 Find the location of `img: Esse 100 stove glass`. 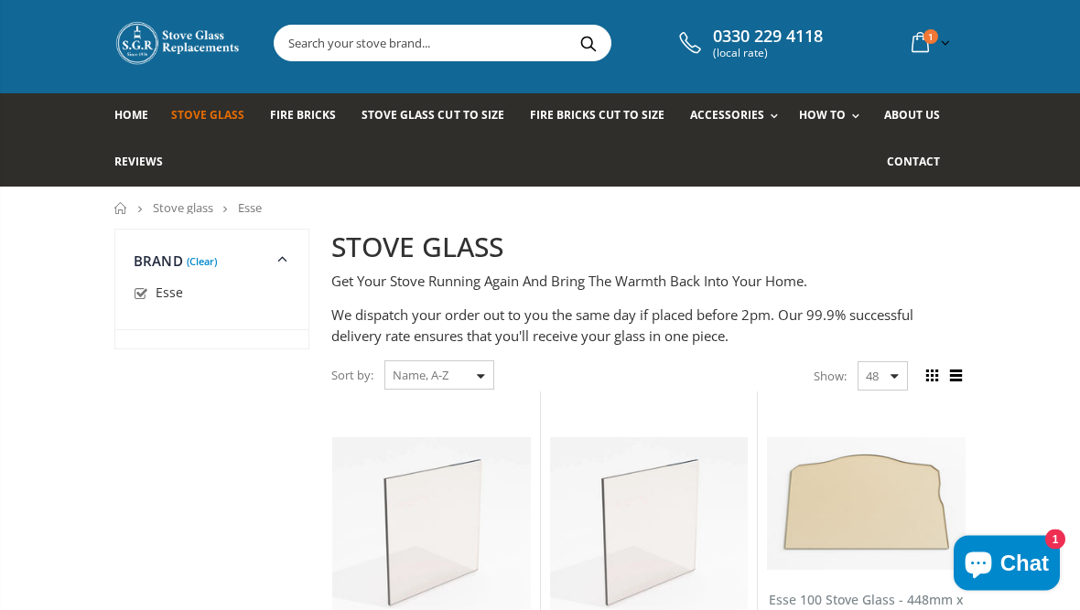

img: Esse 100 stove glass is located at coordinates (866, 504).